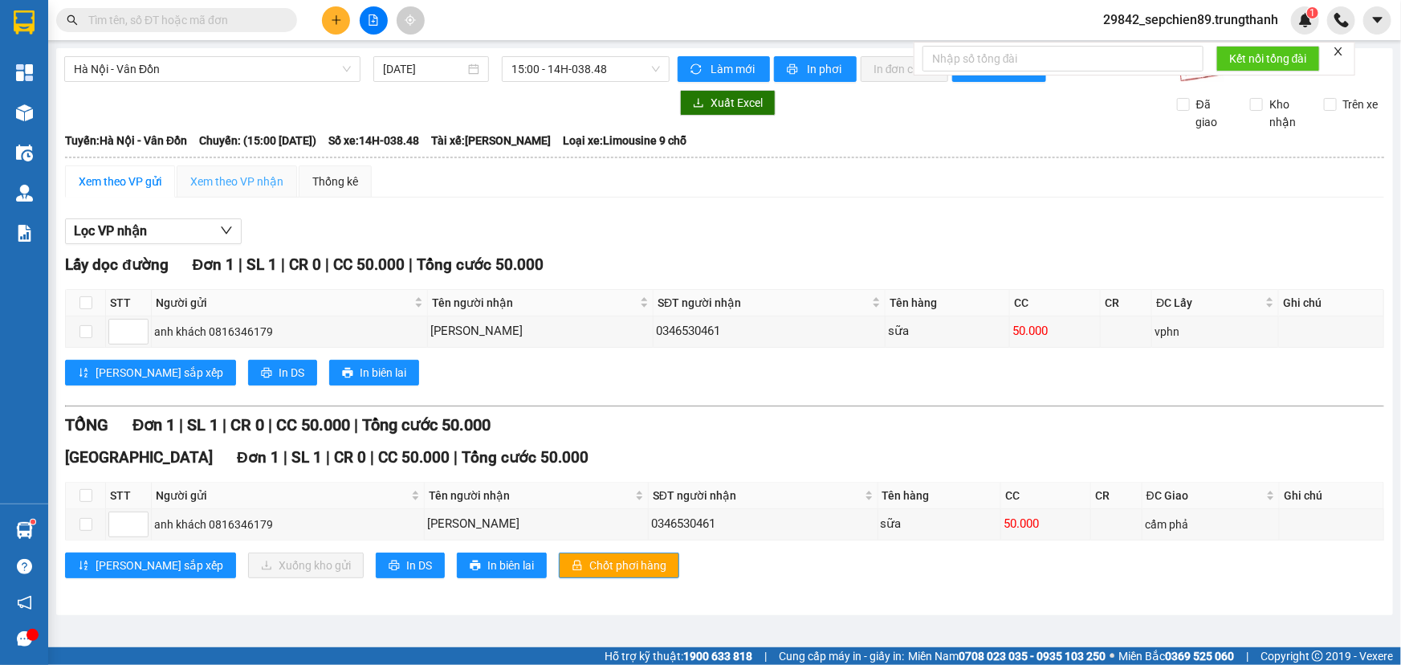 The height and width of the screenshot is (665, 1401). Describe the element at coordinates (619, 565) in the screenshot. I see `button: lockChốt phơi hàng` at that location.